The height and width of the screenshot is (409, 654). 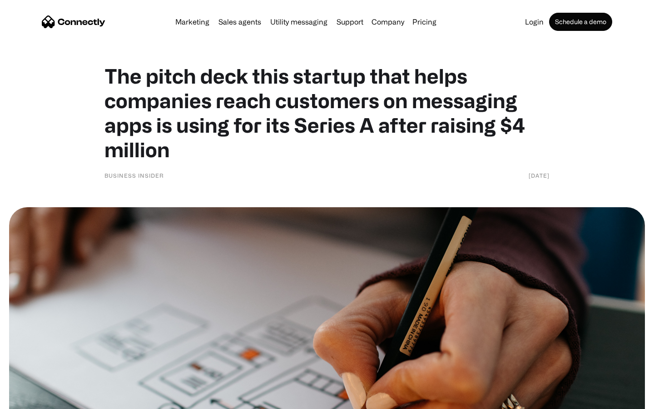 What do you see at coordinates (350, 22) in the screenshot?
I see `a: Support` at bounding box center [350, 22].